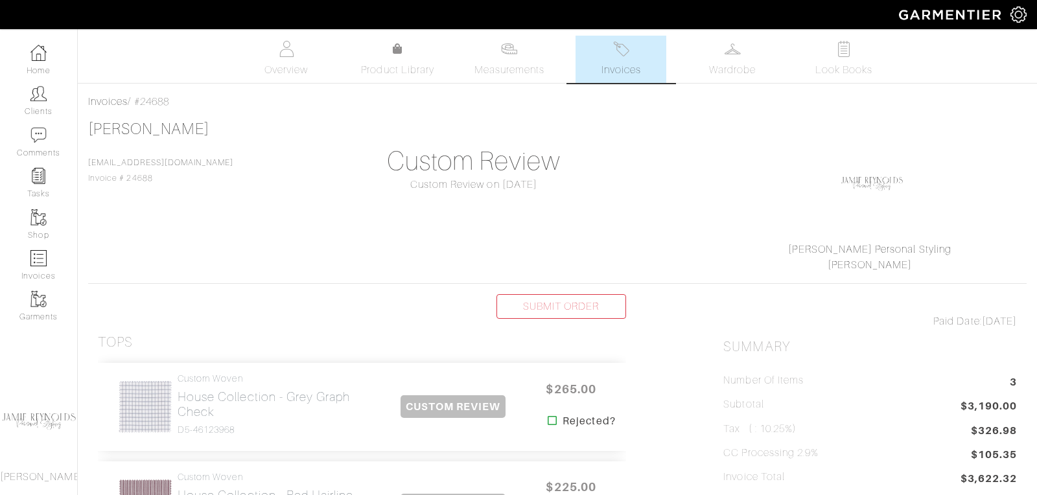  I want to click on span: $3,190.00, so click(988, 407).